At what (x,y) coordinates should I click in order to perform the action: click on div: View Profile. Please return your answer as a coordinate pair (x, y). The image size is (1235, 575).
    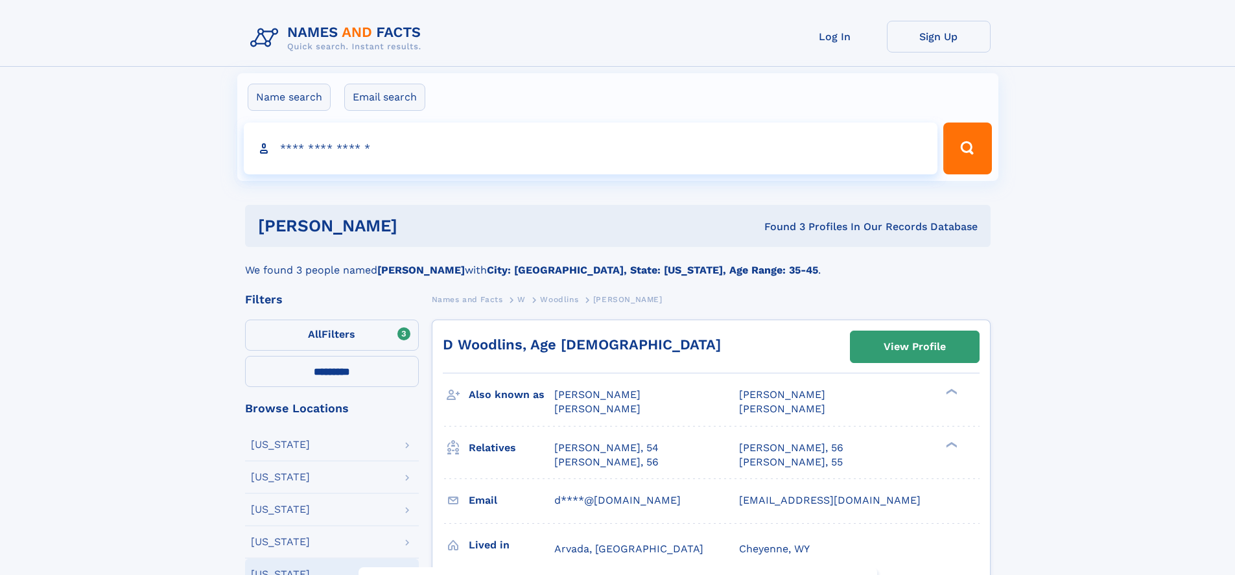
    Looking at the image, I should click on (915, 347).